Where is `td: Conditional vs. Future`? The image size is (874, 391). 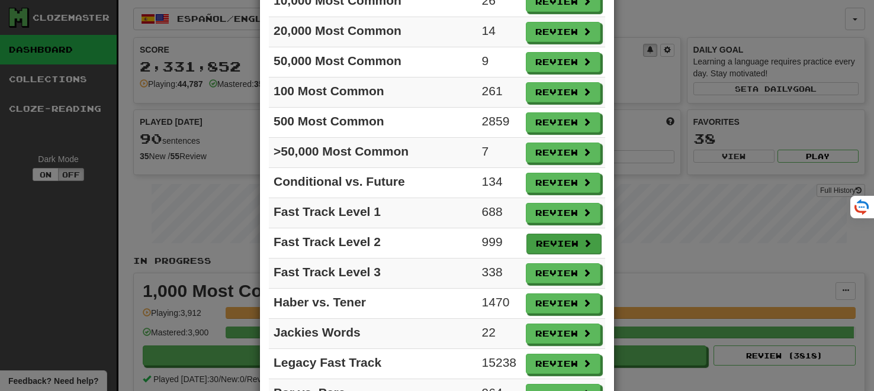 td: Conditional vs. Future is located at coordinates (373, 183).